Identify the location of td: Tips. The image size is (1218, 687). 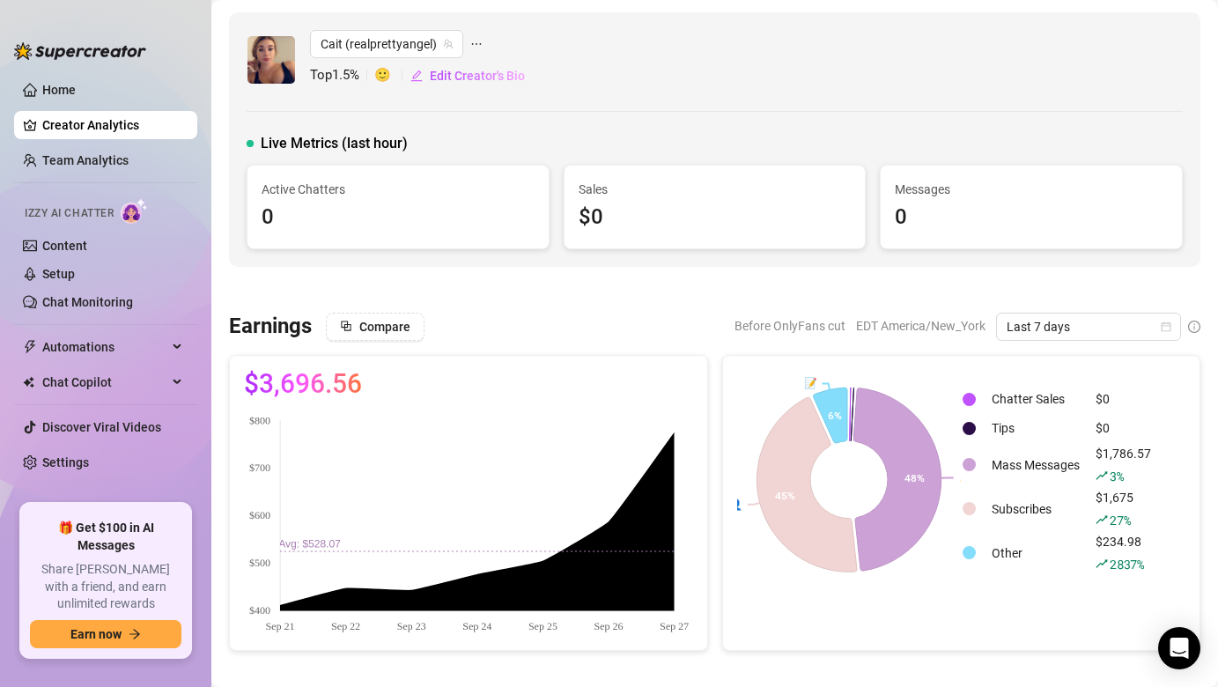
(1036, 428).